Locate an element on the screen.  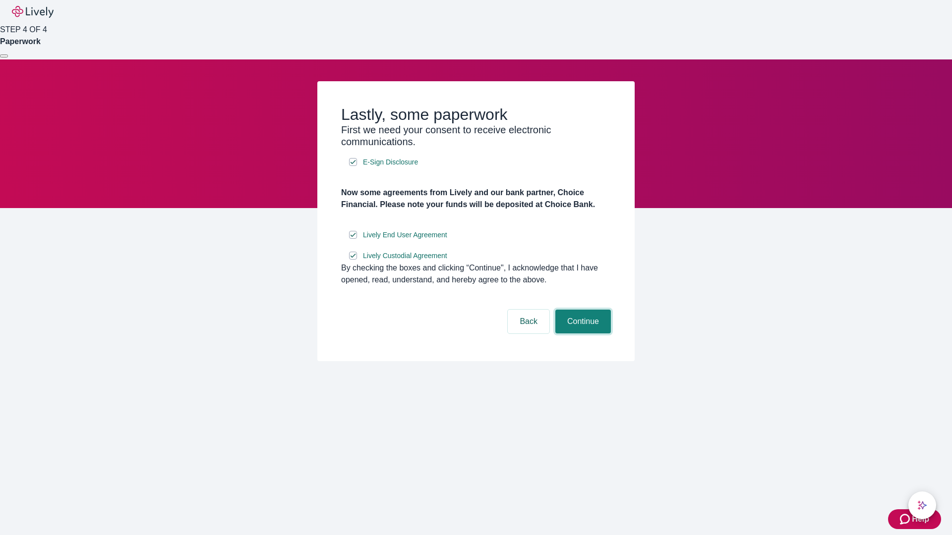
button: Back is located at coordinates (528, 322).